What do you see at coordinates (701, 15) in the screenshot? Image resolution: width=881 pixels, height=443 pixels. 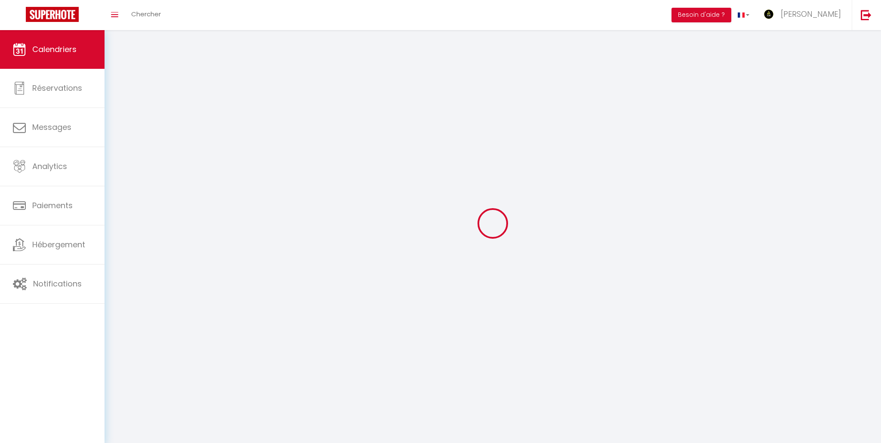 I see `button: Besoin d'aide ?` at bounding box center [701, 15].